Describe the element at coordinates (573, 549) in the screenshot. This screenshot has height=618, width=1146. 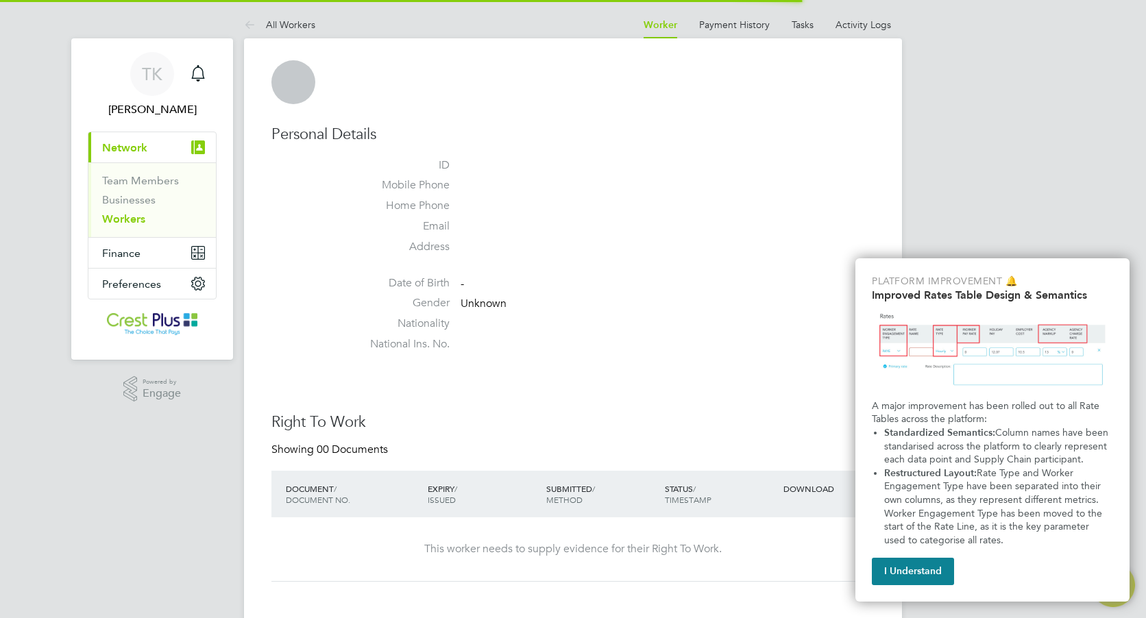
I see `div: This worker needs to supply evidence for their Right To Work.` at that location.